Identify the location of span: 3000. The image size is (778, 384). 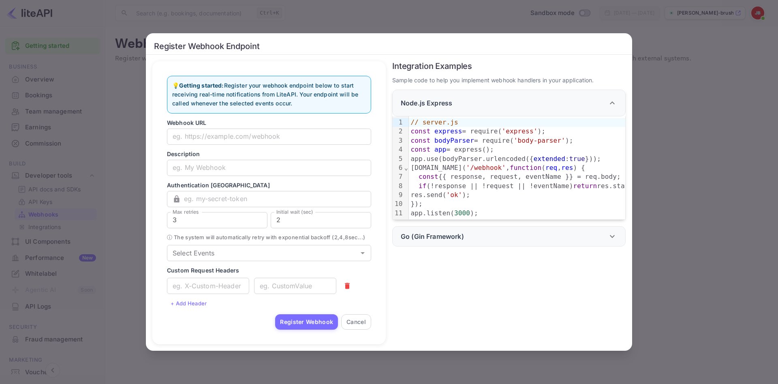
(462, 213).